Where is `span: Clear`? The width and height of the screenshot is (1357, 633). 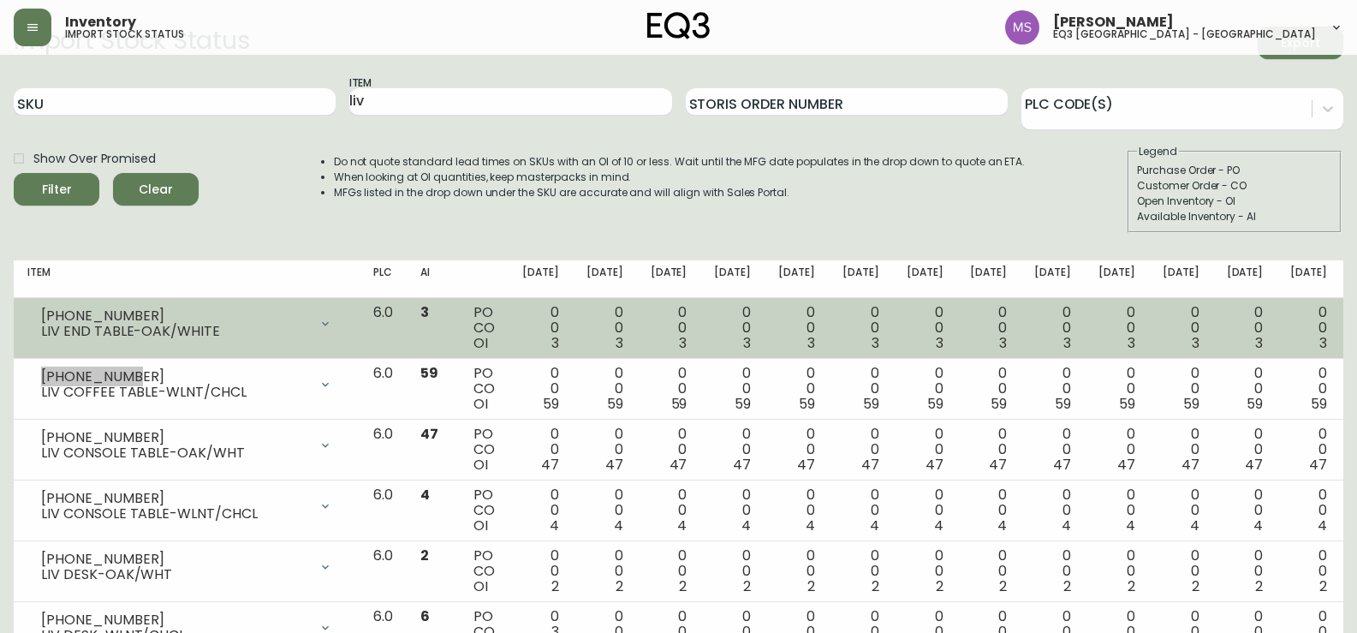
span: Clear is located at coordinates (156, 189).